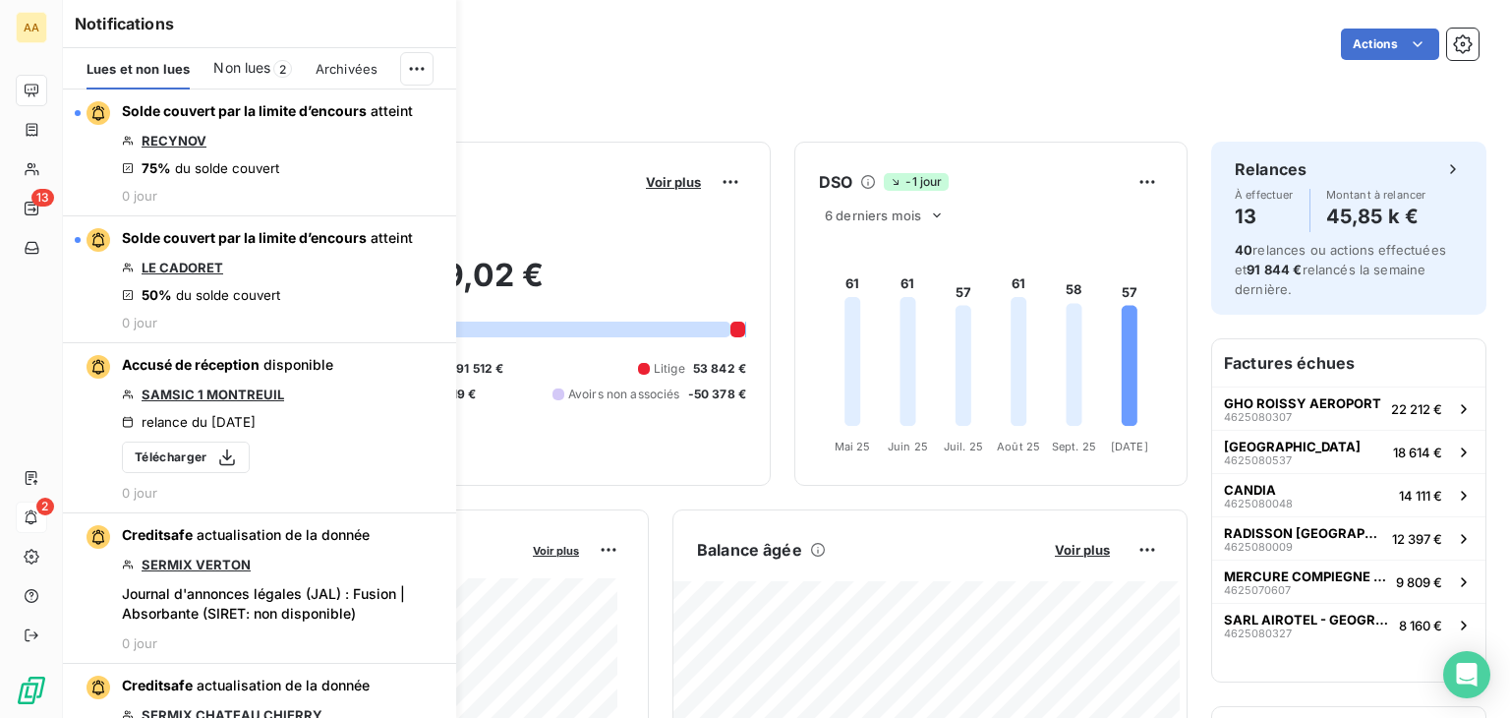 This screenshot has width=1510, height=718. I want to click on button: Actions, so click(1390, 44).